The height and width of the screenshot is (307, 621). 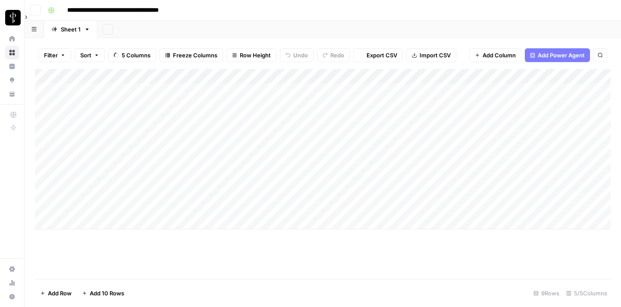 What do you see at coordinates (495, 55) in the screenshot?
I see `button: Add Column` at bounding box center [495, 55].